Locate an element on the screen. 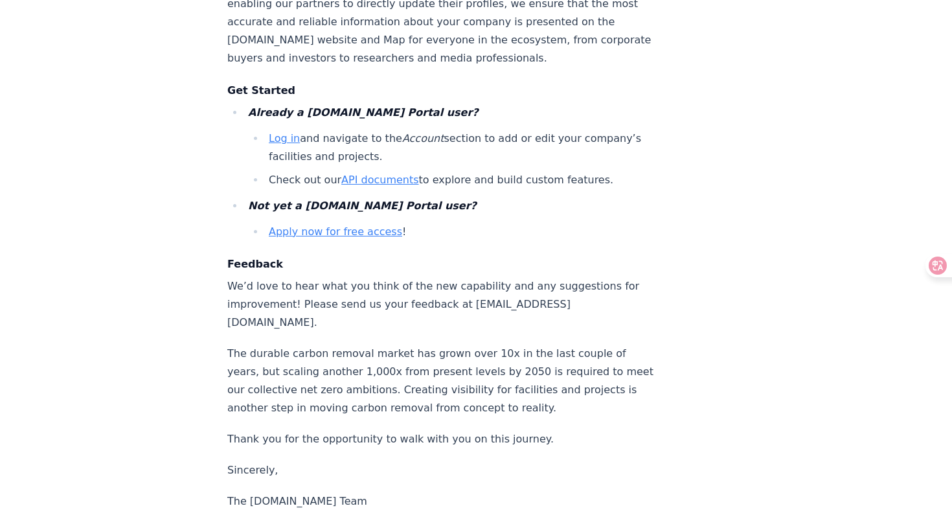  strong: Get Started is located at coordinates (261, 90).